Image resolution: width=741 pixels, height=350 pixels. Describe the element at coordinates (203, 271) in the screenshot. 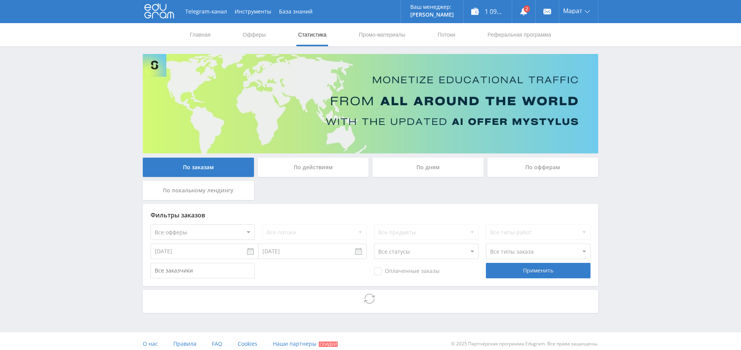

I see `input: Все заказчики` at that location.